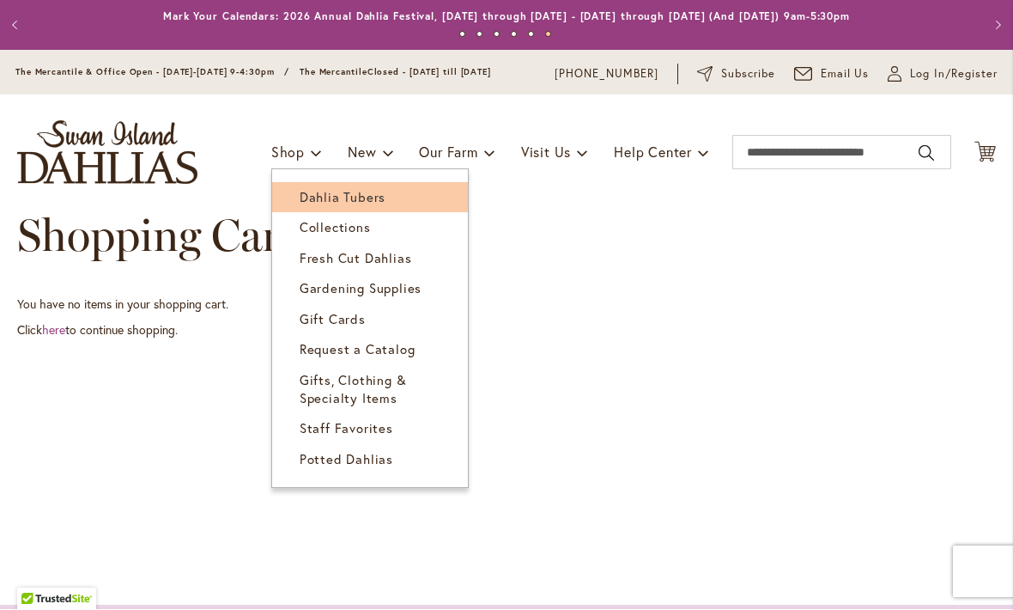  Describe the element at coordinates (462, 34) in the screenshot. I see `button: 1 of 6` at that location.